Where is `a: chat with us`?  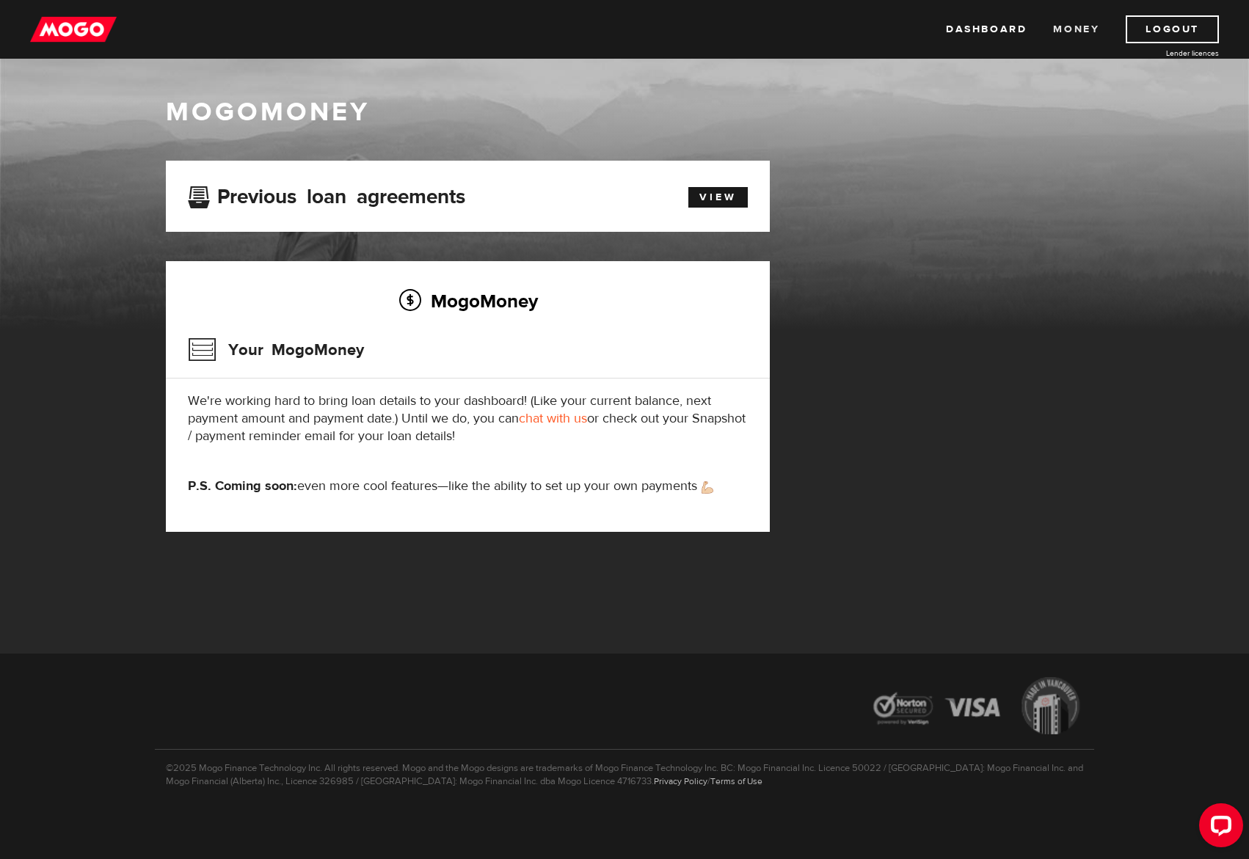 a: chat with us is located at coordinates (553, 418).